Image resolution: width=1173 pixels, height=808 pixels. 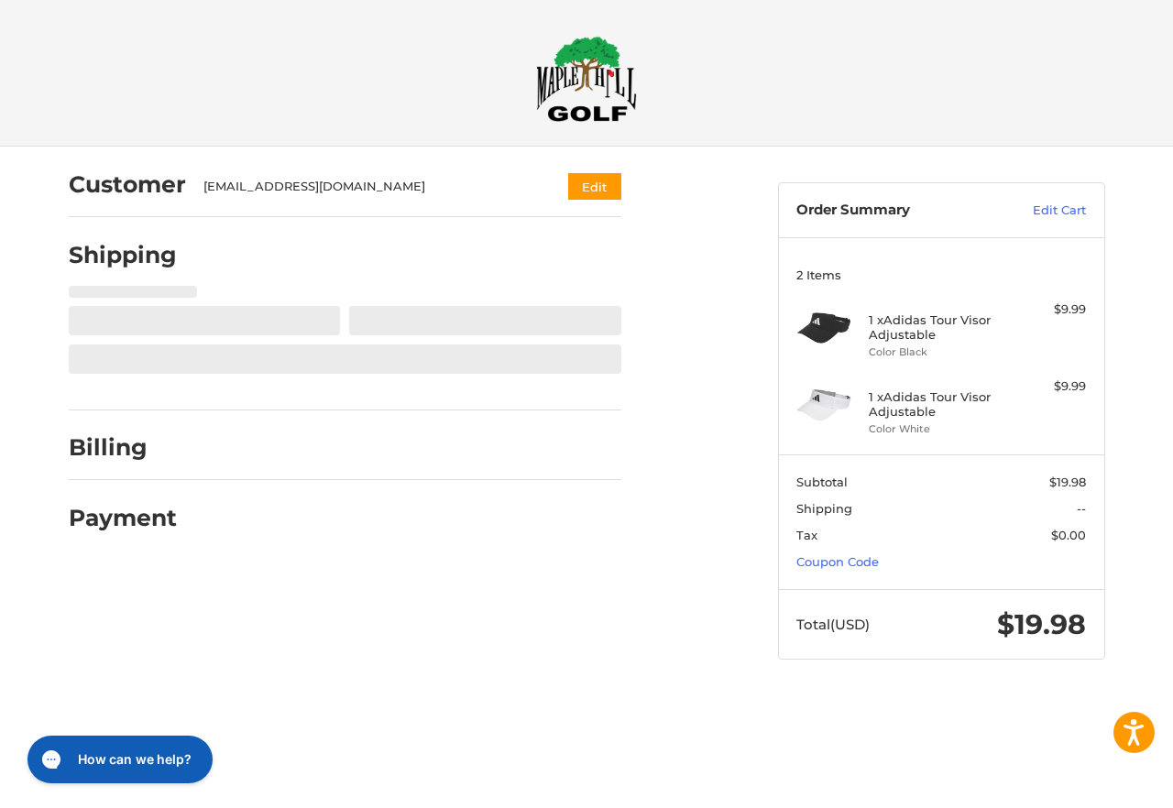 I want to click on h3: 2 Items, so click(x=941, y=275).